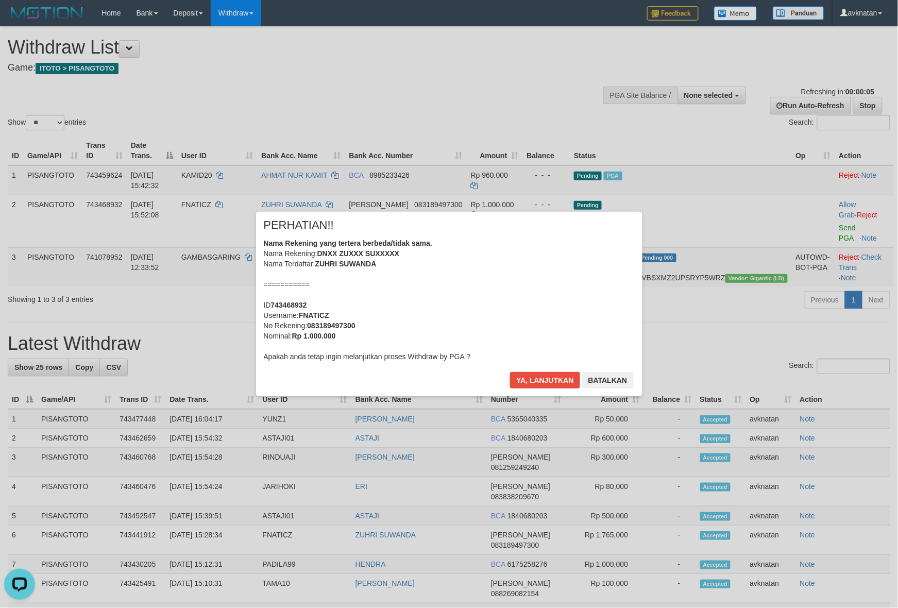 Image resolution: width=898 pixels, height=608 pixels. What do you see at coordinates (348, 243) in the screenshot?
I see `b: Nama Rekening yang tertera berbeda/tidak sama.` at bounding box center [348, 243].